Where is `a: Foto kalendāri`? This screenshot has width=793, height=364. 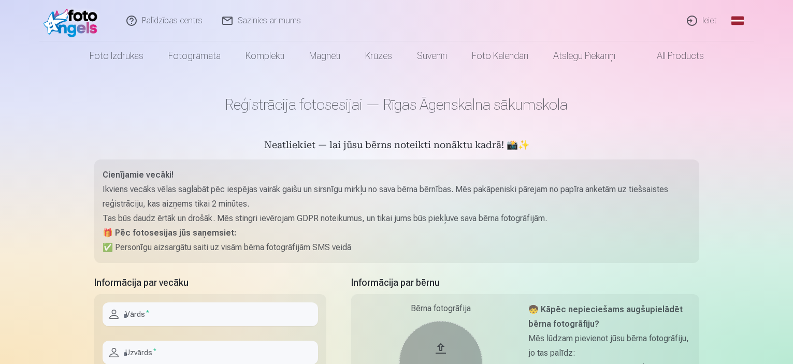 a: Foto kalendāri is located at coordinates (500, 56).